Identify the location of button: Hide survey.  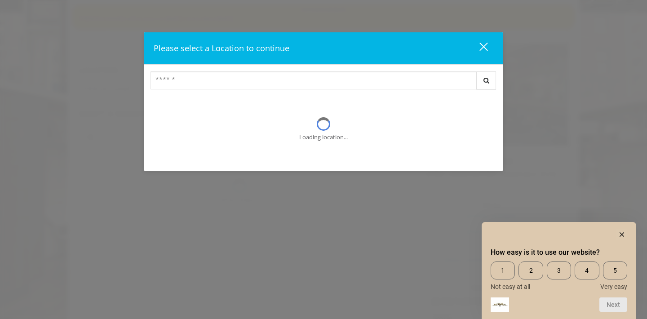
(622, 234).